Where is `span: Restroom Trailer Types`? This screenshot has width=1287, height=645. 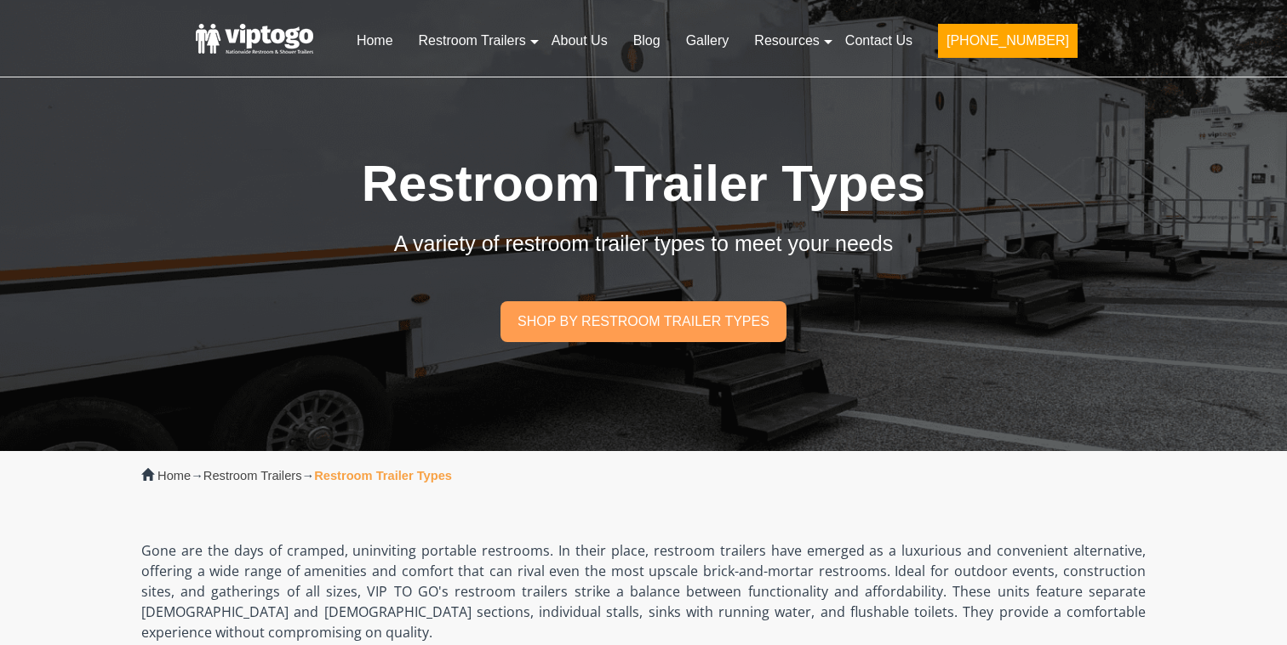
span: Restroom Trailer Types is located at coordinates (643, 183).